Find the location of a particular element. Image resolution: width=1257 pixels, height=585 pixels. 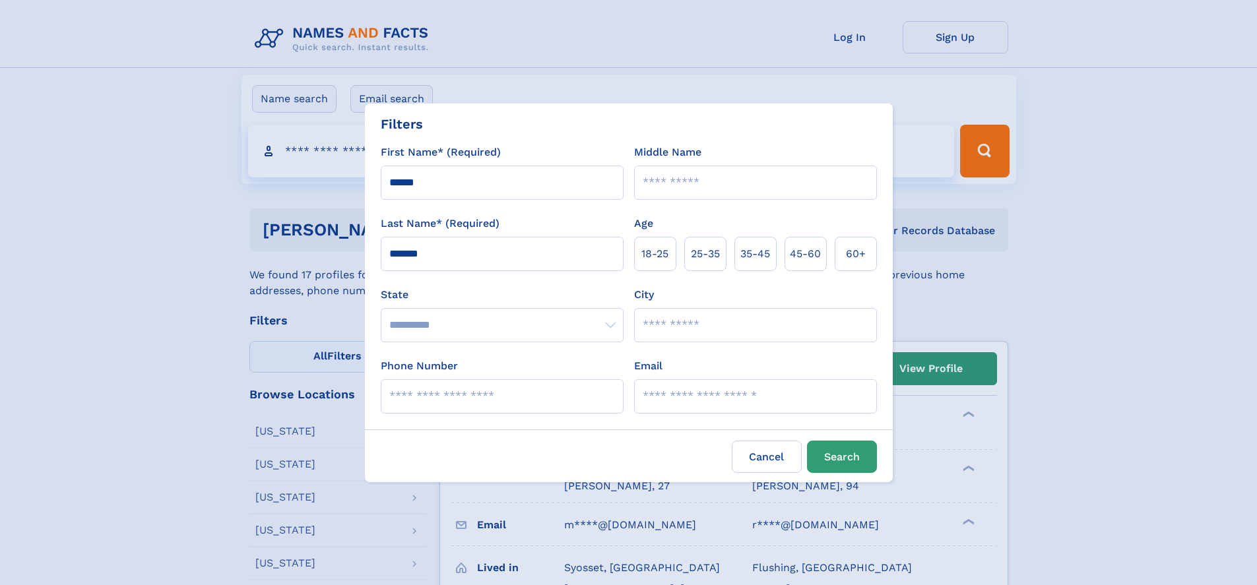

label: Cancel is located at coordinates (767, 457).